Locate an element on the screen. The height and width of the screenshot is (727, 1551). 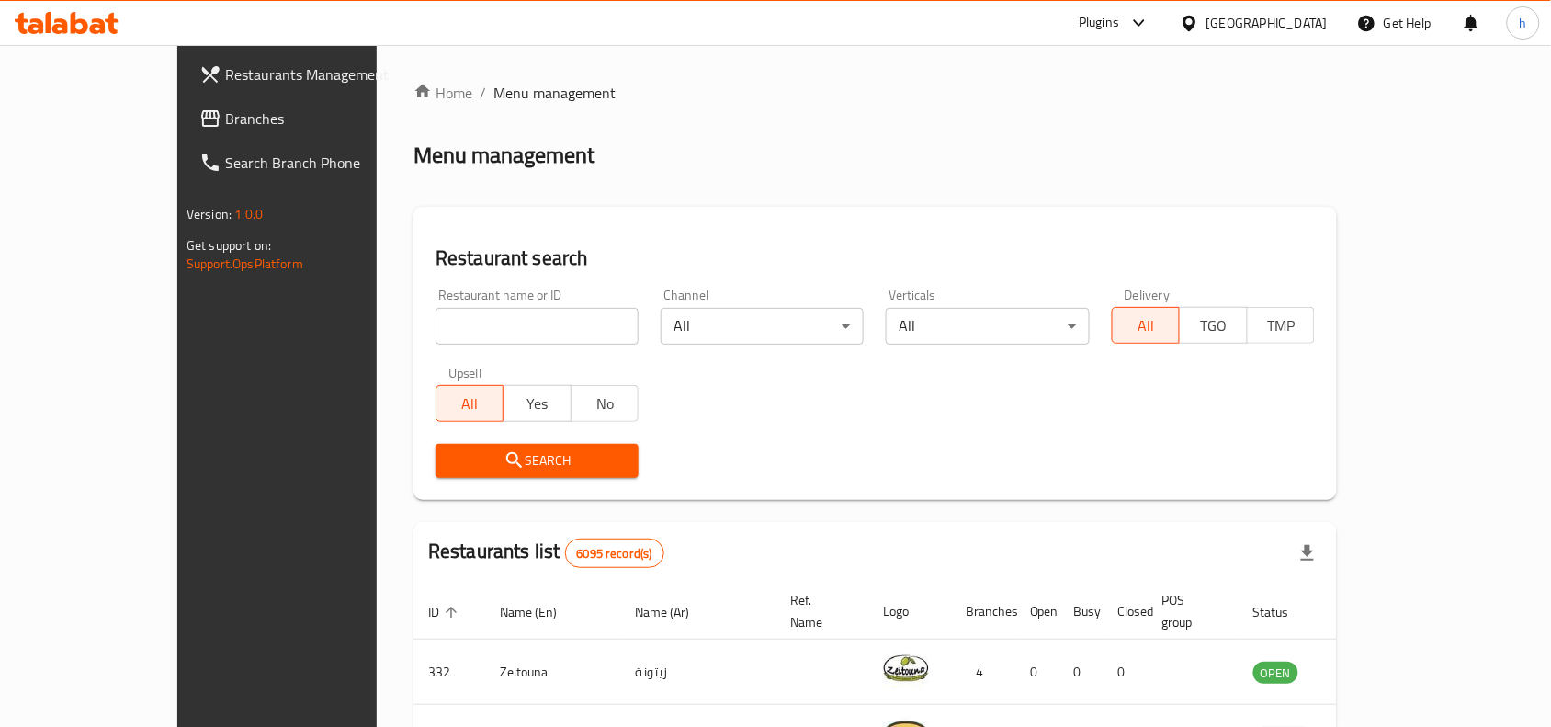
button: TGO is located at coordinates (1213, 325).